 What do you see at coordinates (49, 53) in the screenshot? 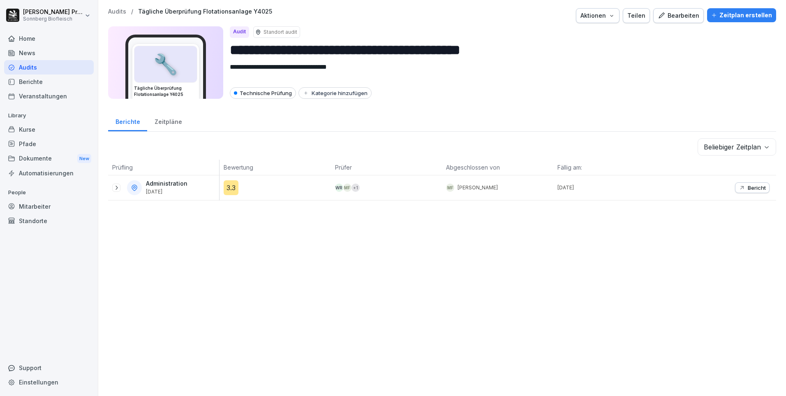
I see `a: News` at bounding box center [49, 53].